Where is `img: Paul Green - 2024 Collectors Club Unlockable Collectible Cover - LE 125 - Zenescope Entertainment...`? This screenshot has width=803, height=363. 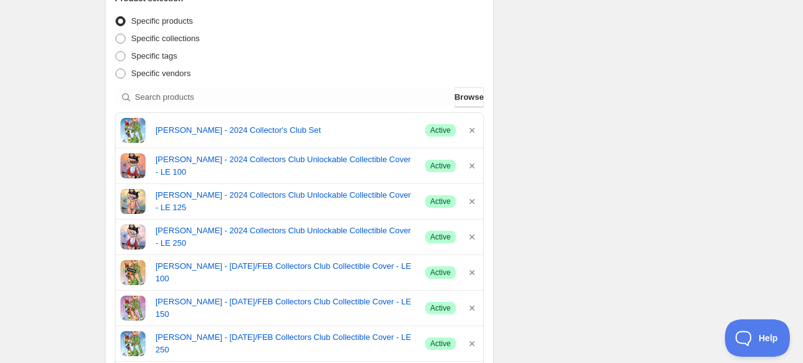 img: Paul Green - 2024 Collectors Club Unlockable Collectible Cover - LE 125 - Zenescope Entertainment... is located at coordinates (133, 202).